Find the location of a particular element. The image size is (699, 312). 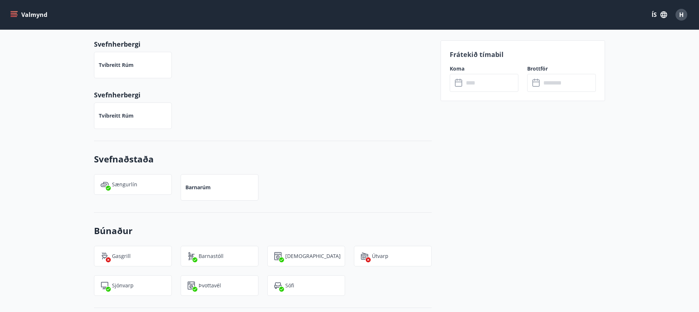

p: Þvottavél is located at coordinates (210, 285).